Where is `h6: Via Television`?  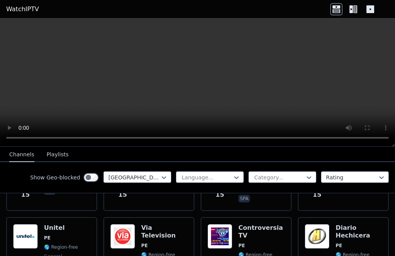
h6: Via Television is located at coordinates (164, 232).